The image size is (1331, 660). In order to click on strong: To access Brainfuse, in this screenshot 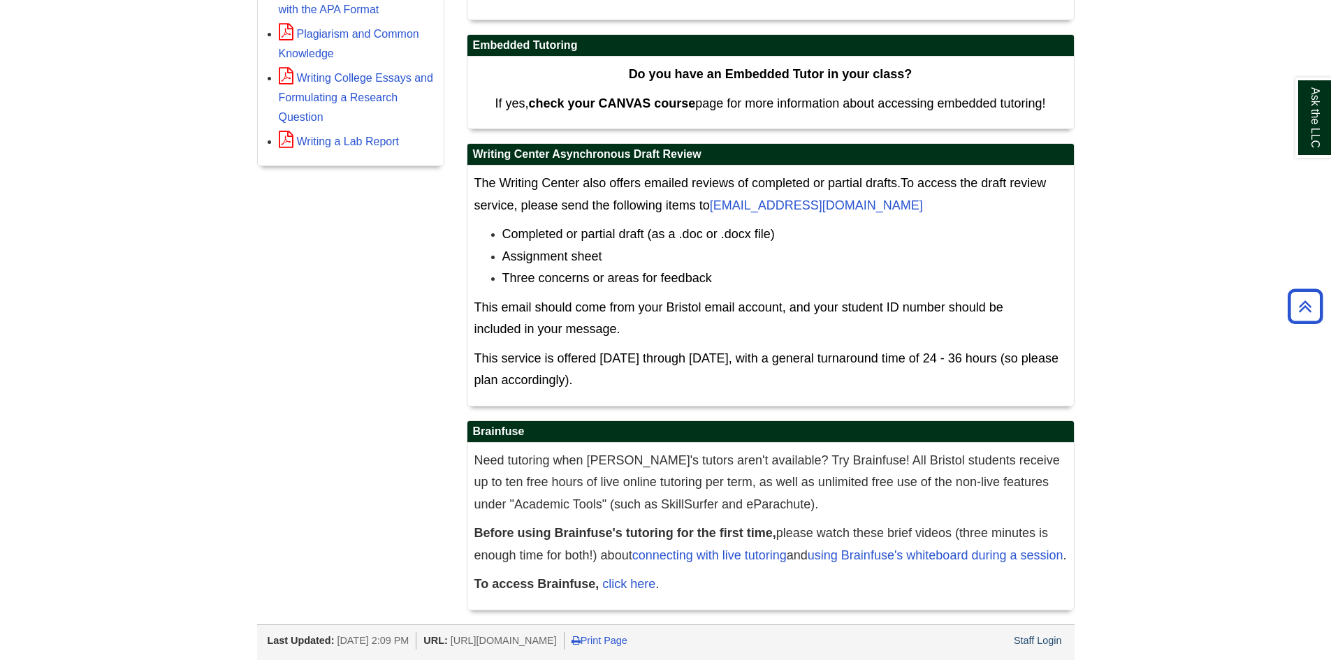, I will do `click(537, 584)`.